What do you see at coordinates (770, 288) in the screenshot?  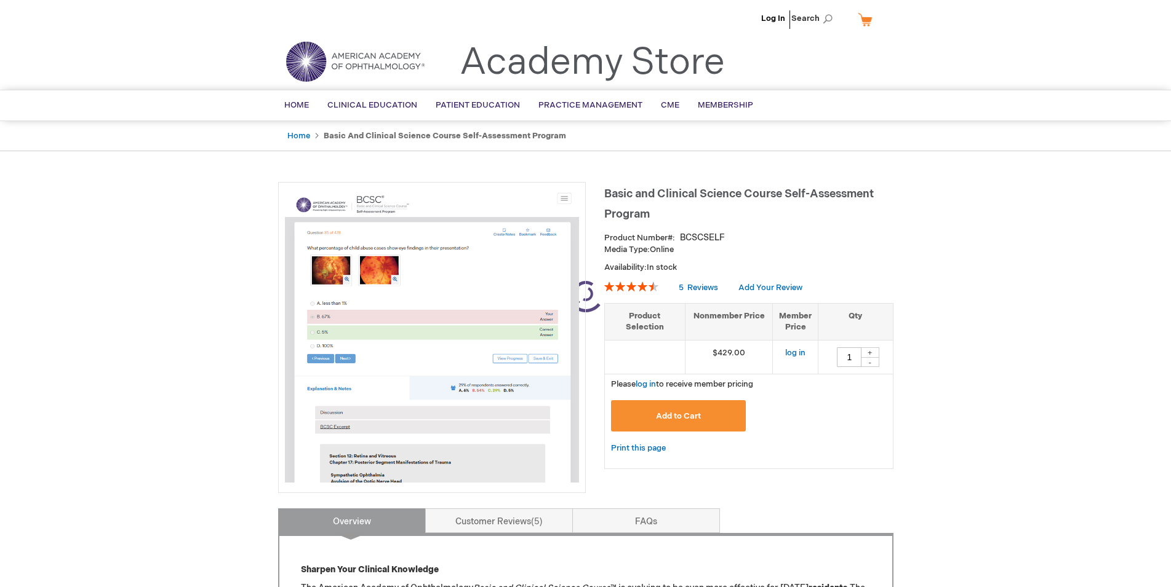 I see `a: Add Your Review` at bounding box center [770, 288].